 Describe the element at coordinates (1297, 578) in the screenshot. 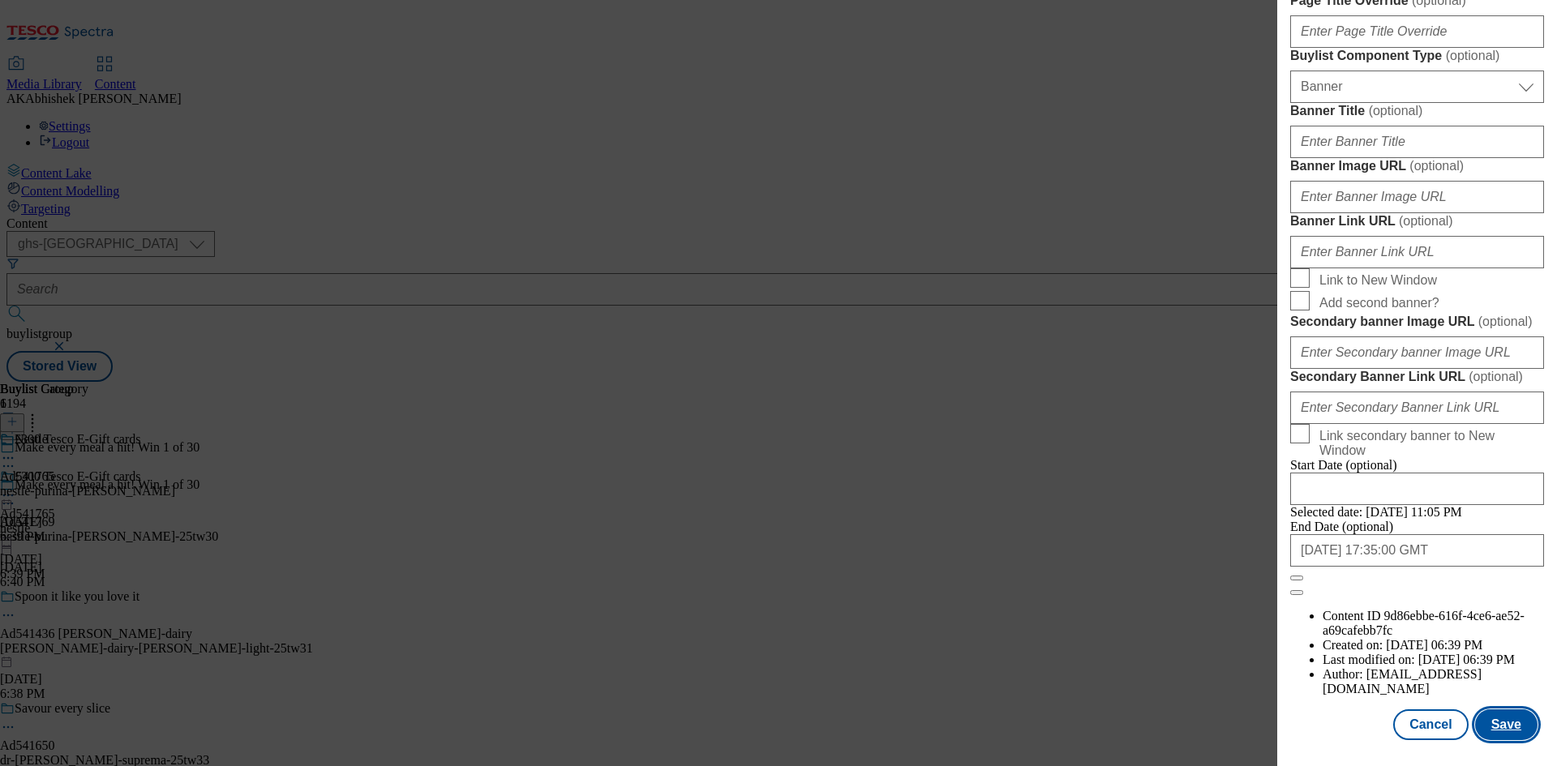

I see `button: Close` at that location.